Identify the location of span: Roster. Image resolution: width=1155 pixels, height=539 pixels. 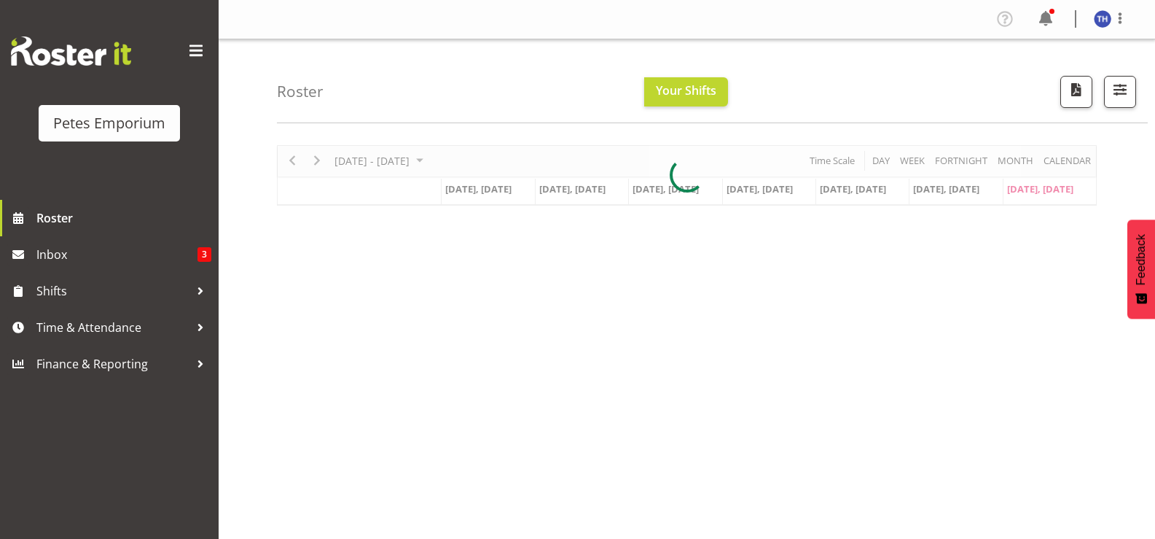
(124, 218).